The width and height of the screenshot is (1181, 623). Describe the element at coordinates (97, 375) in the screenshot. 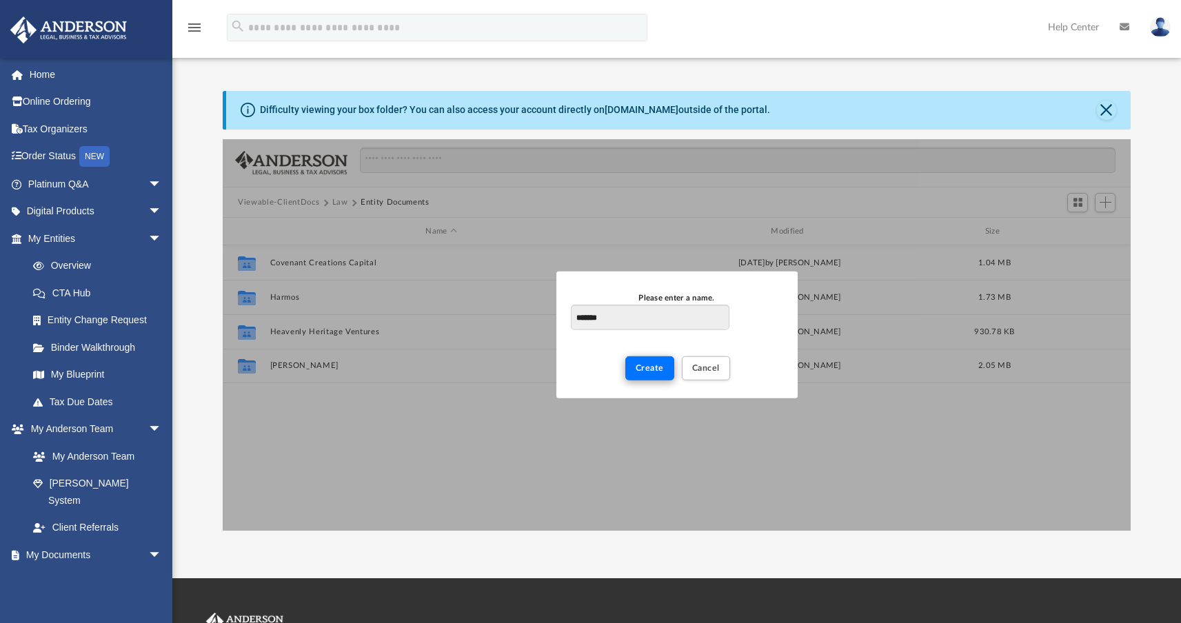

I see `a: My Blueprint` at that location.